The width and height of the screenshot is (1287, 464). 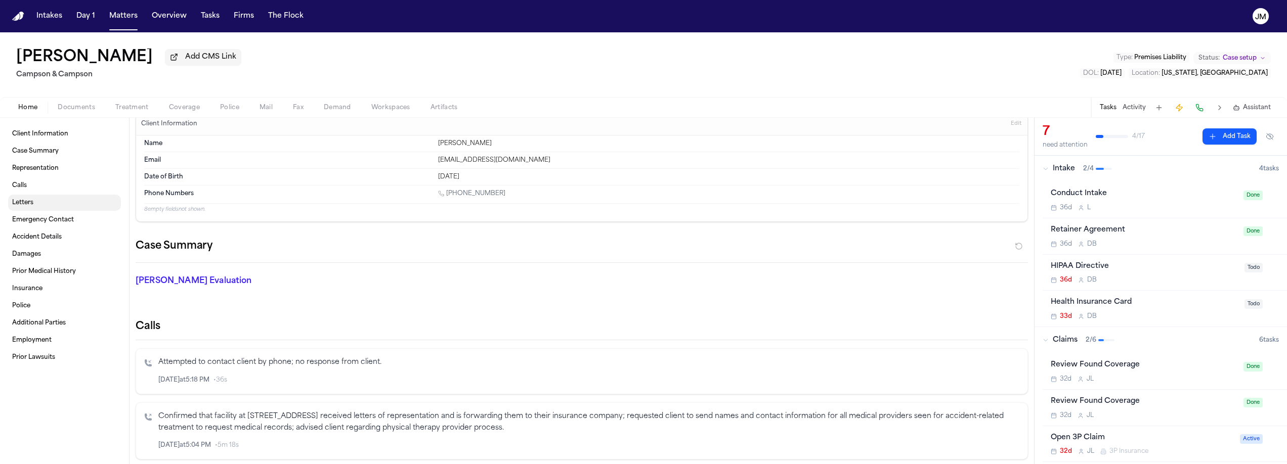 I want to click on button: Edit matter name, so click(x=84, y=58).